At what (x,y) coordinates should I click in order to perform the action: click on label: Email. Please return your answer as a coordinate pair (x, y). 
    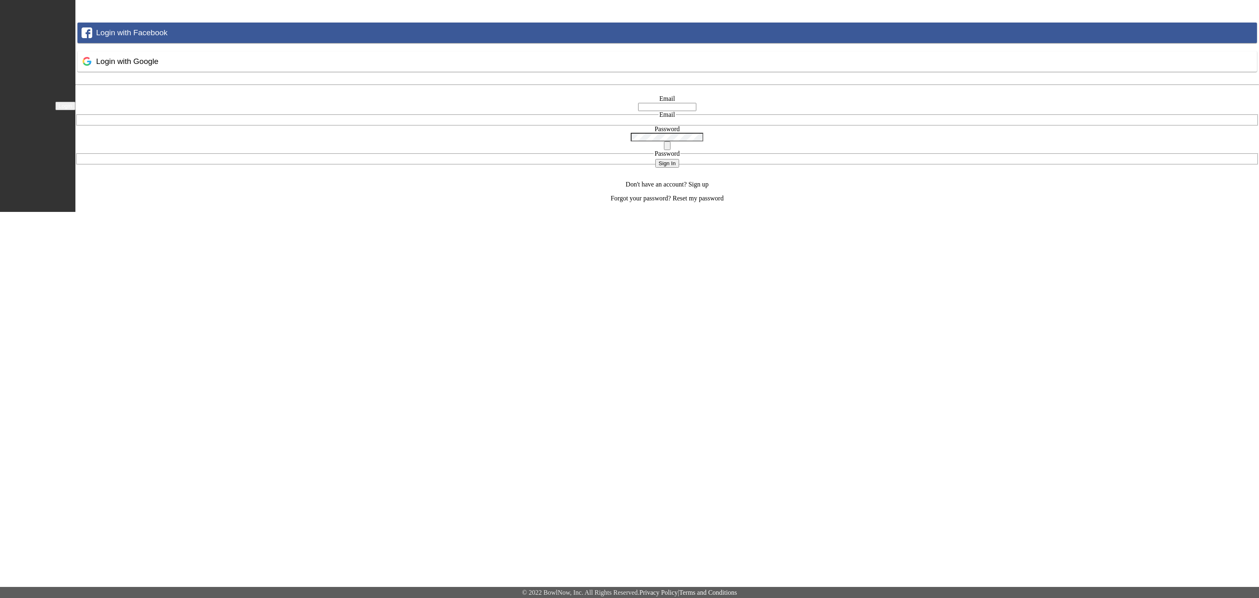
    Looking at the image, I should click on (667, 98).